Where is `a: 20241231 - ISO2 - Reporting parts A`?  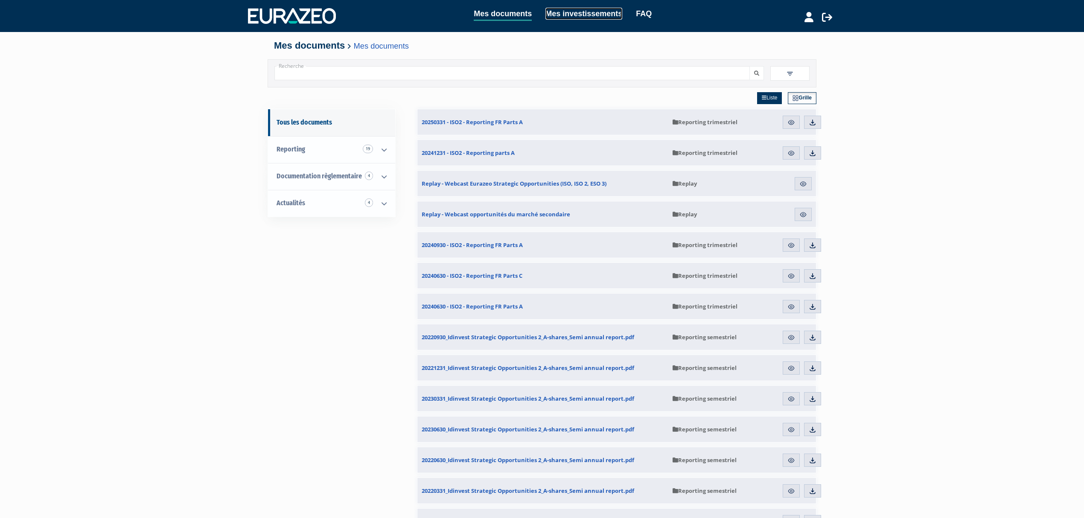 a: 20241231 - ISO2 - Reporting parts A is located at coordinates (543, 153).